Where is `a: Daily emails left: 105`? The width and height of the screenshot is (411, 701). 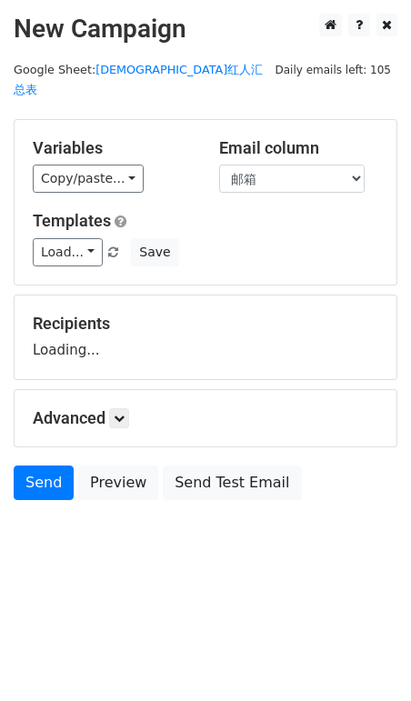
a: Daily emails left: 105 is located at coordinates (333, 69).